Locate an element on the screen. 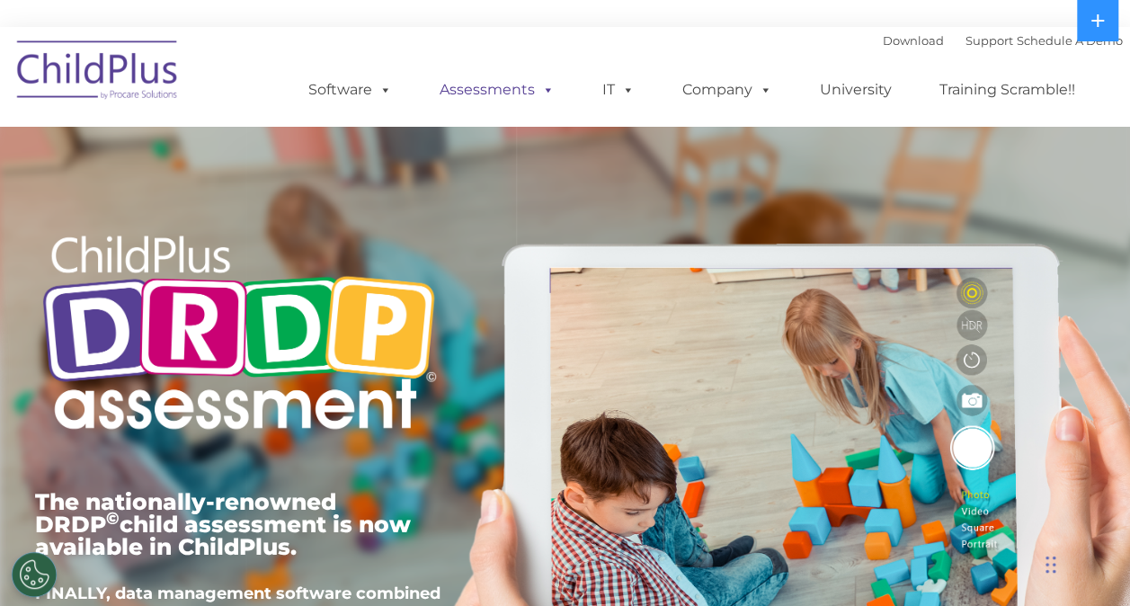  button: Cookies Settings is located at coordinates (34, 575).